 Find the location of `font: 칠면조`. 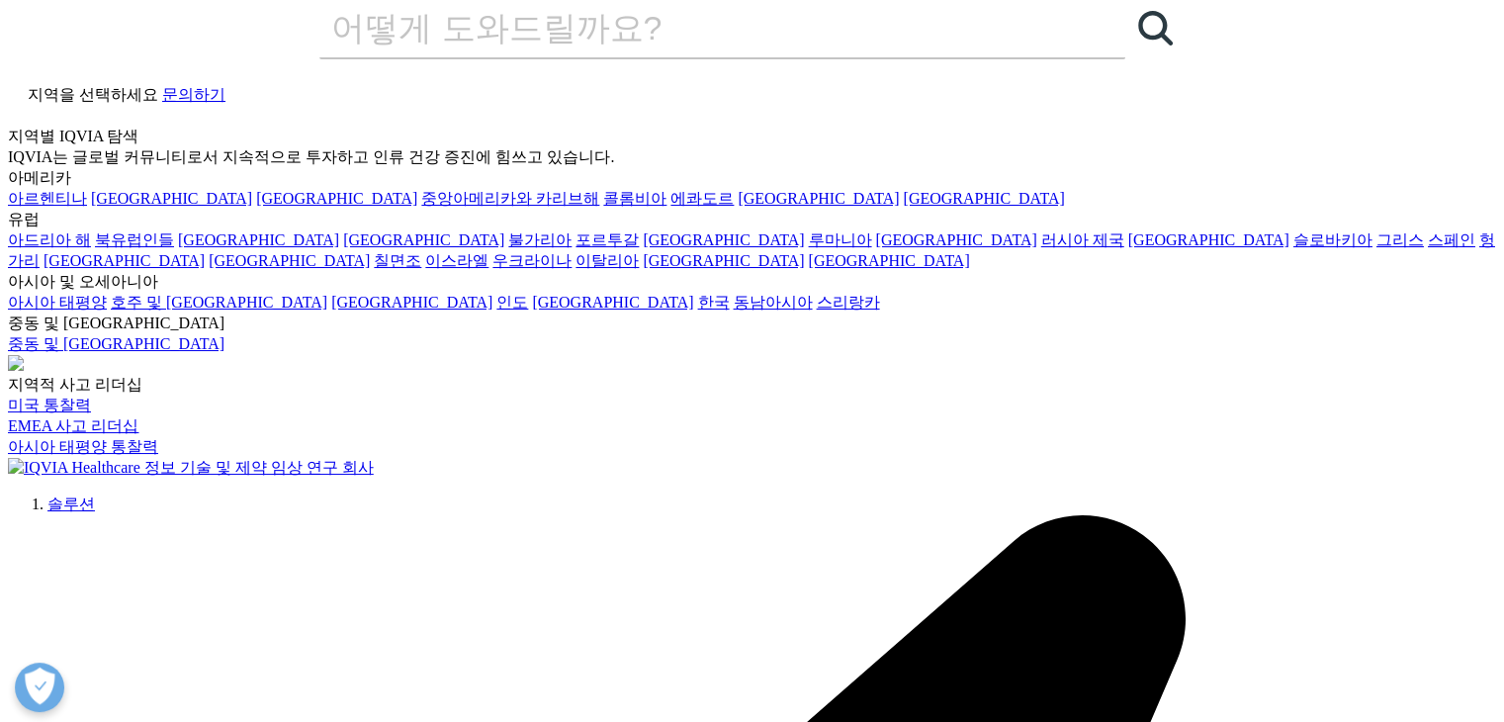

font: 칠면조 is located at coordinates (397, 260).